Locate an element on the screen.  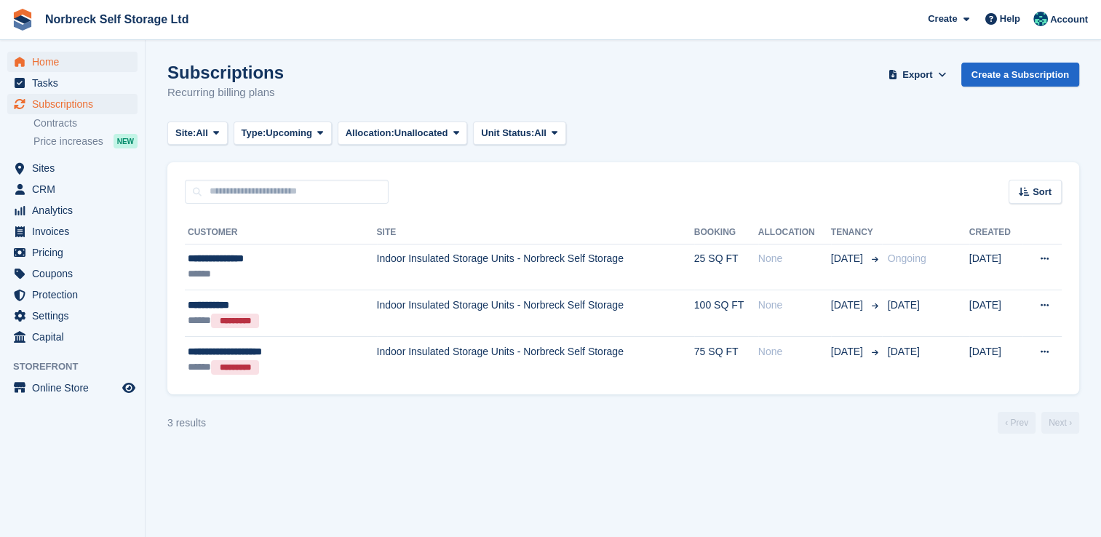
button: Export is located at coordinates (918, 74).